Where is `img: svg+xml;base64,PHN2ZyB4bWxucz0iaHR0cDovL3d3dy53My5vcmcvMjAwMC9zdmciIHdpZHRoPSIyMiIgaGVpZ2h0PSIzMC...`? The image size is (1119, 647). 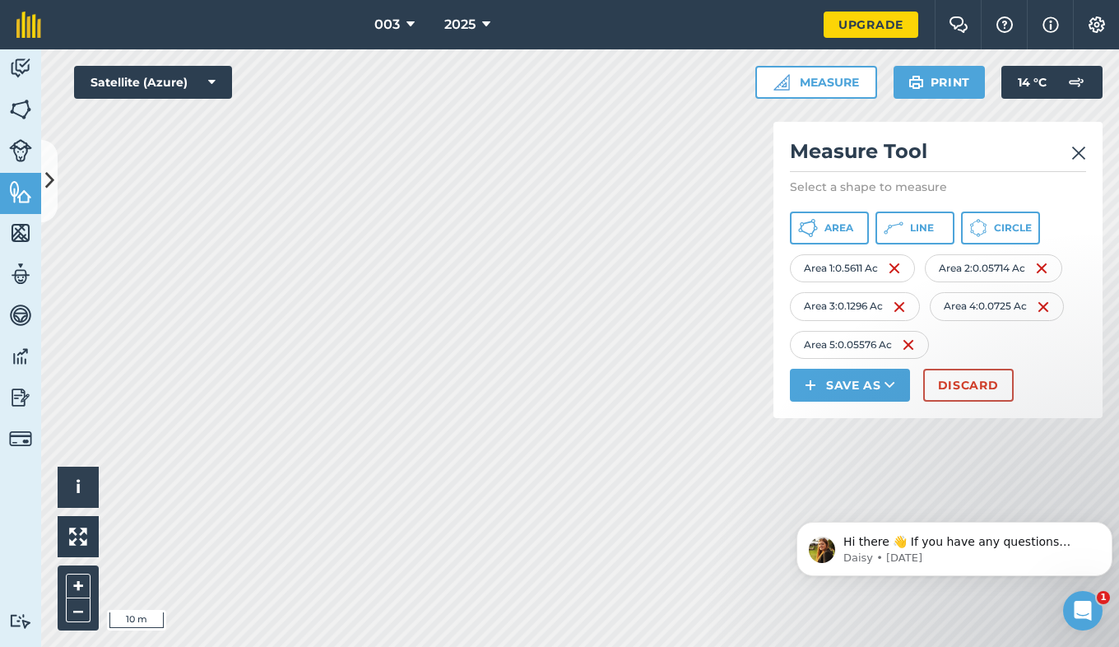 img: svg+xml;base64,PHN2ZyB4bWxucz0iaHR0cDovL3d3dy53My5vcmcvMjAwMC9zdmciIHdpZHRoPSIyMiIgaGVpZ2h0PSIzMC... is located at coordinates (1079, 153).